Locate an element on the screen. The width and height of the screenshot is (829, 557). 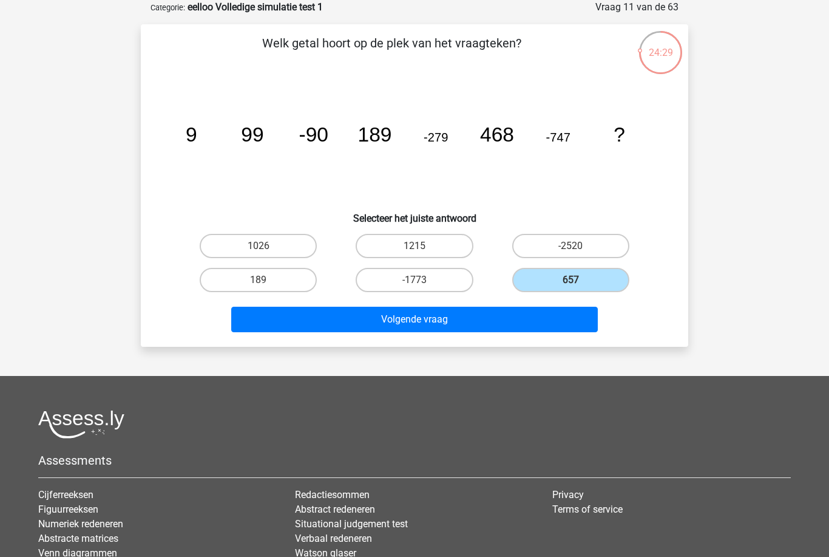
tspan: 99 is located at coordinates (252, 134).